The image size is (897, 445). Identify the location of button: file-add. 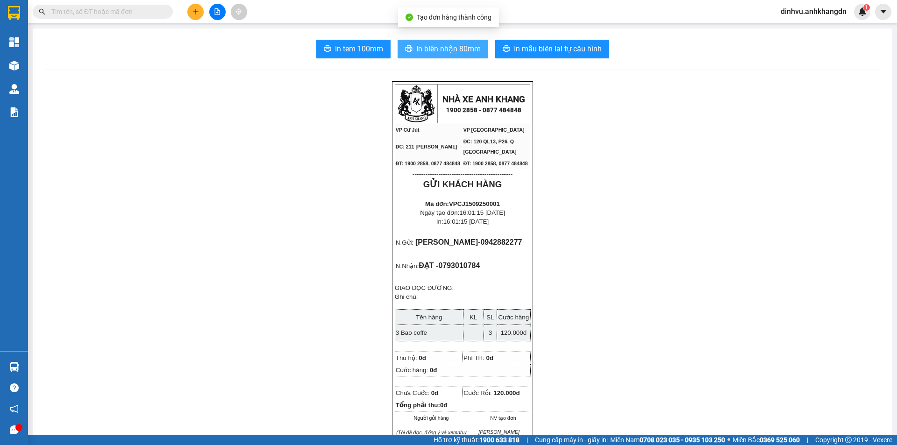
(217, 12).